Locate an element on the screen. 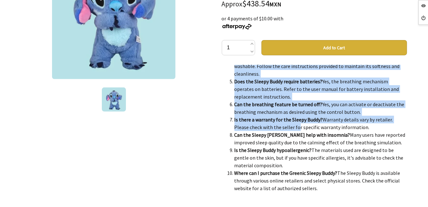 This screenshot has height=207, width=428. strong: Is the Sleepy Buddy hypoallergenic? is located at coordinates (273, 150).